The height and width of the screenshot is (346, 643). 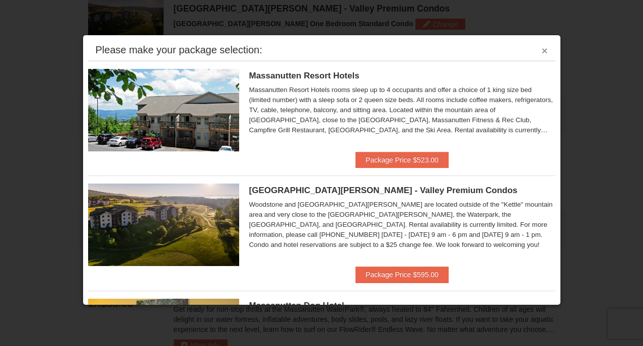 What do you see at coordinates (179, 50) in the screenshot?
I see `div: Please make your package selection:` at bounding box center [179, 50].